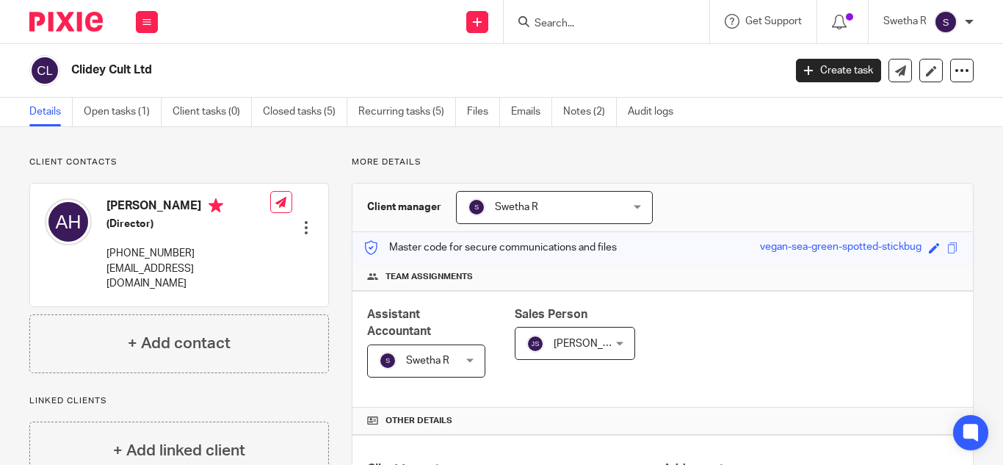  I want to click on a: Files, so click(483, 112).